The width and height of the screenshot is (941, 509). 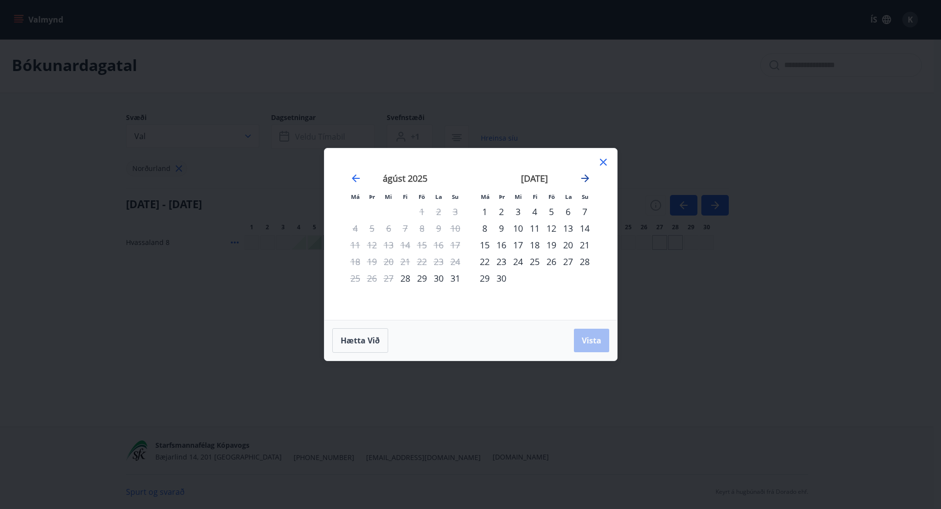 What do you see at coordinates (405, 228) in the screenshot?
I see `td: Not available. fimmtudagur, 7. ágúst 2025` at bounding box center [405, 228].